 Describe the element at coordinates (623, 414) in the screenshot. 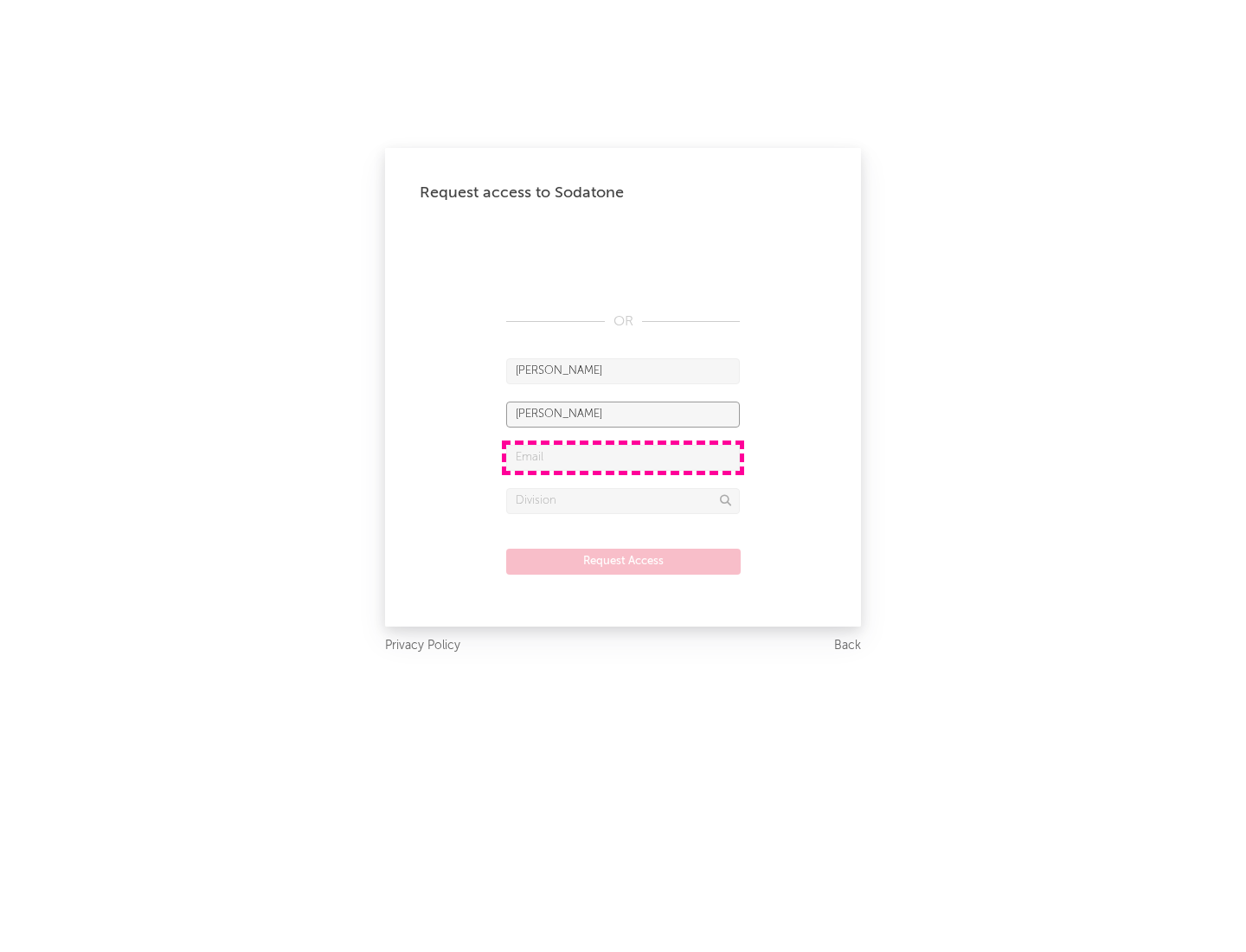

I see `input: Last Name` at that location.